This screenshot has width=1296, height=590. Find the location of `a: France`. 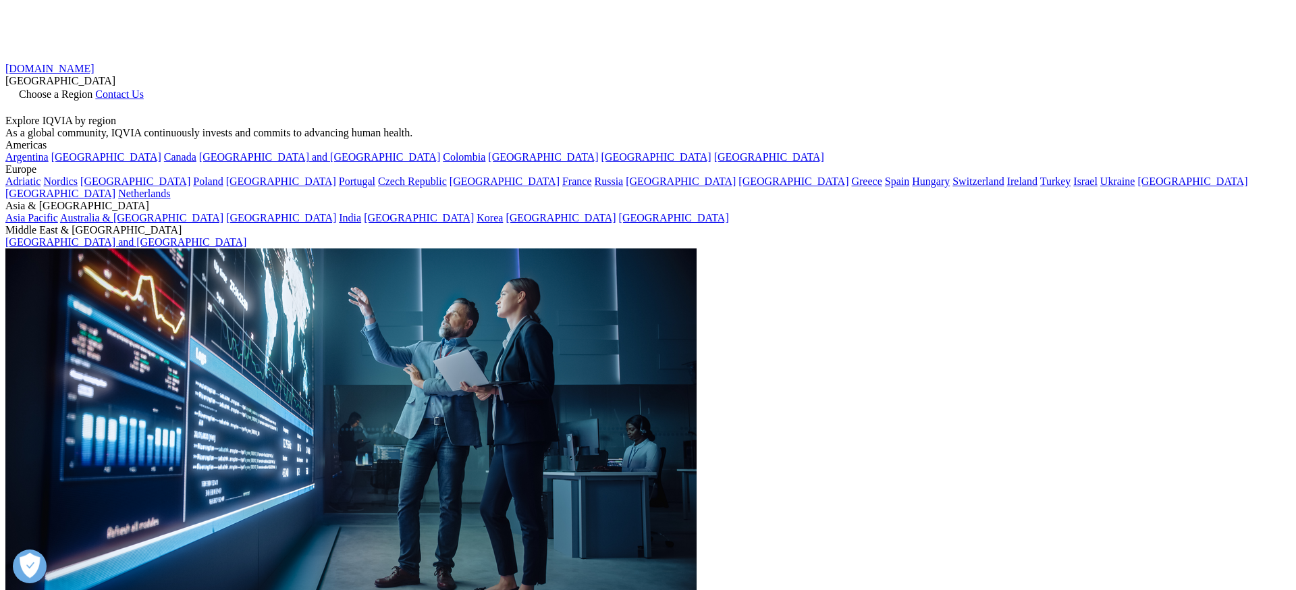

a: France is located at coordinates (577, 181).